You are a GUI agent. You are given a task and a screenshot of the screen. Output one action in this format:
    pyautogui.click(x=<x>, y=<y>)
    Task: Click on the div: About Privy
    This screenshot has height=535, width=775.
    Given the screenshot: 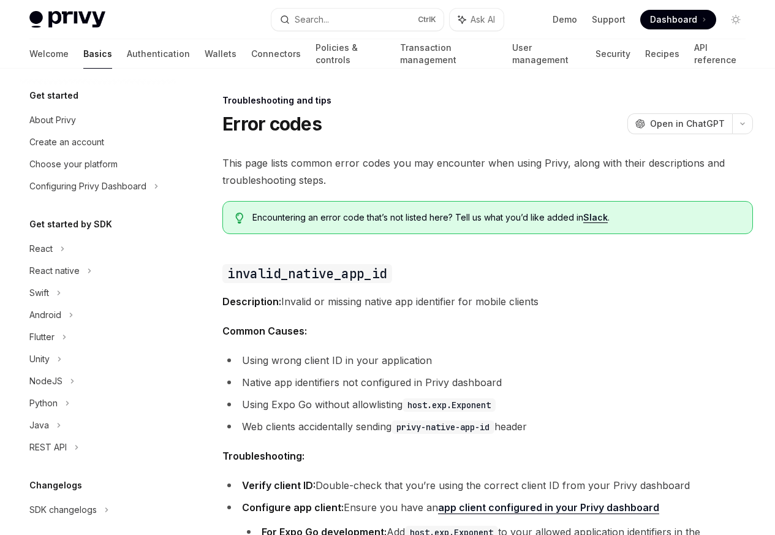 What is the action you would take?
    pyautogui.click(x=53, y=120)
    